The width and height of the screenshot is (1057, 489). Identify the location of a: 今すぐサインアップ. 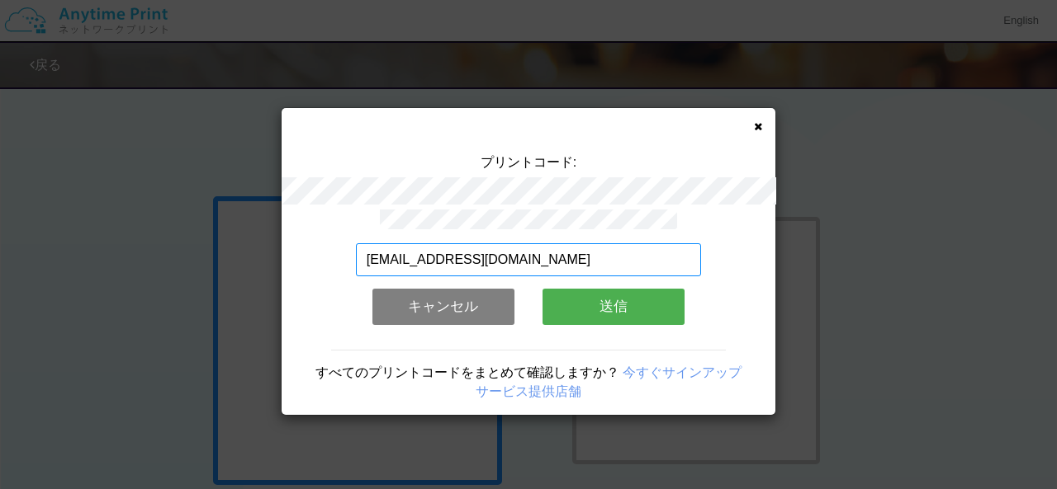
(682, 372).